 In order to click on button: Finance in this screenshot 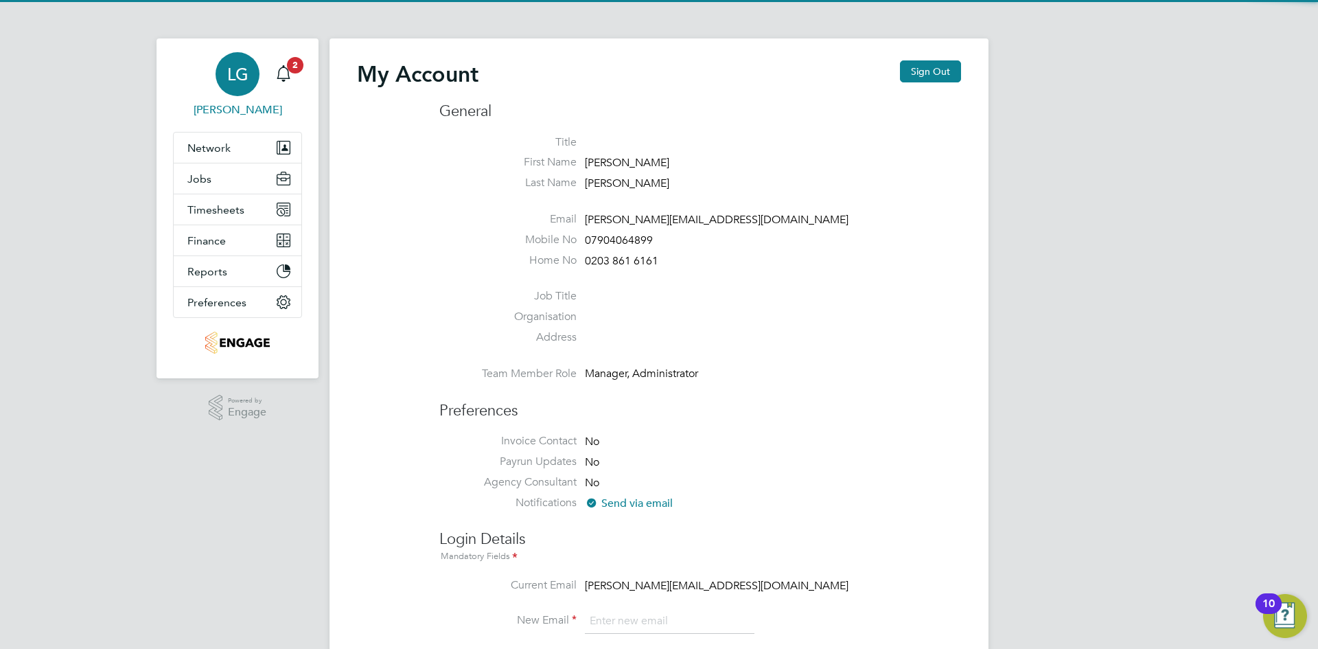, I will do `click(238, 240)`.